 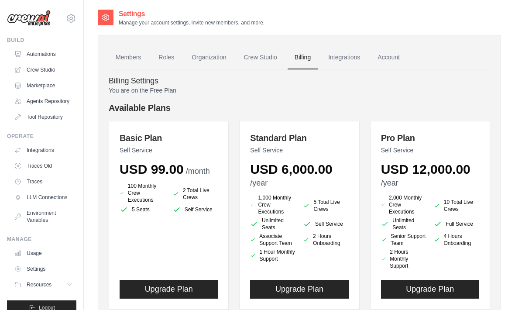 What do you see at coordinates (43, 217) in the screenshot?
I see `a: Environment Variables` at bounding box center [43, 217].